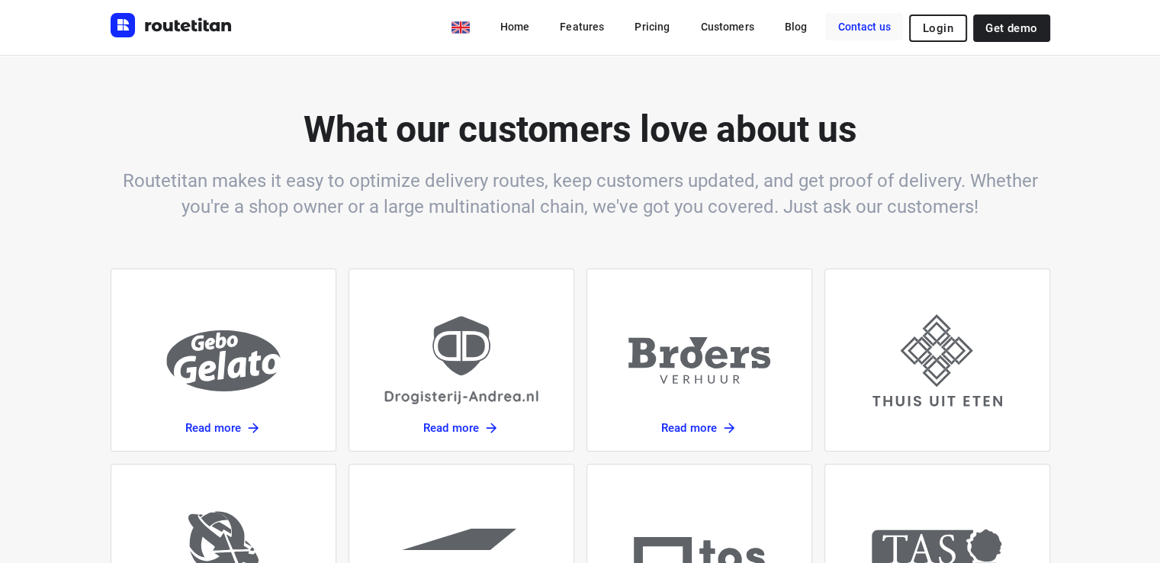 The width and height of the screenshot is (1160, 563). I want to click on span: Login, so click(938, 28).